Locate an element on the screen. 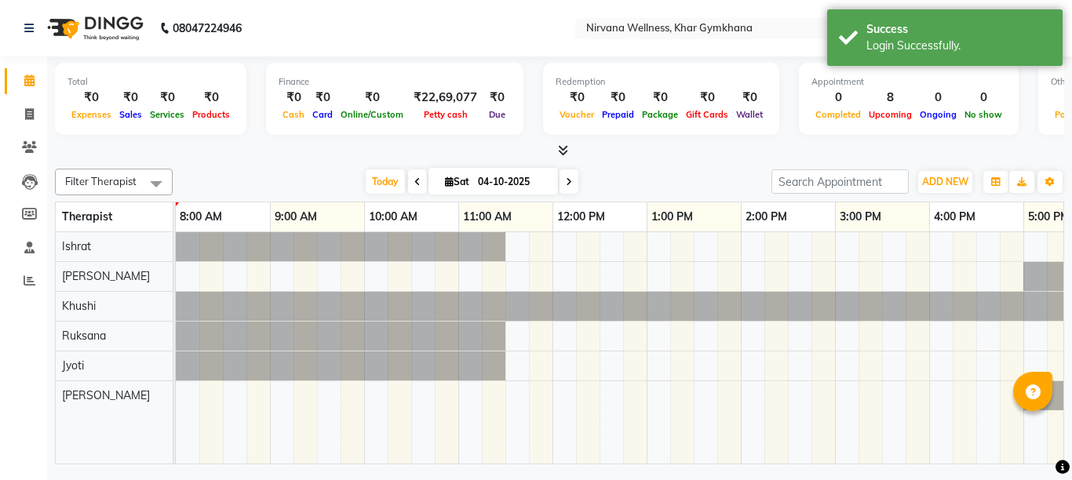  span: Due is located at coordinates (497, 115).